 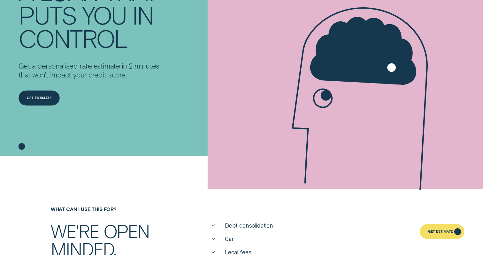 I want to click on p: Get a personalised rate estimate in 2 minutes that won't impact your credit score., so click(x=91, y=70).